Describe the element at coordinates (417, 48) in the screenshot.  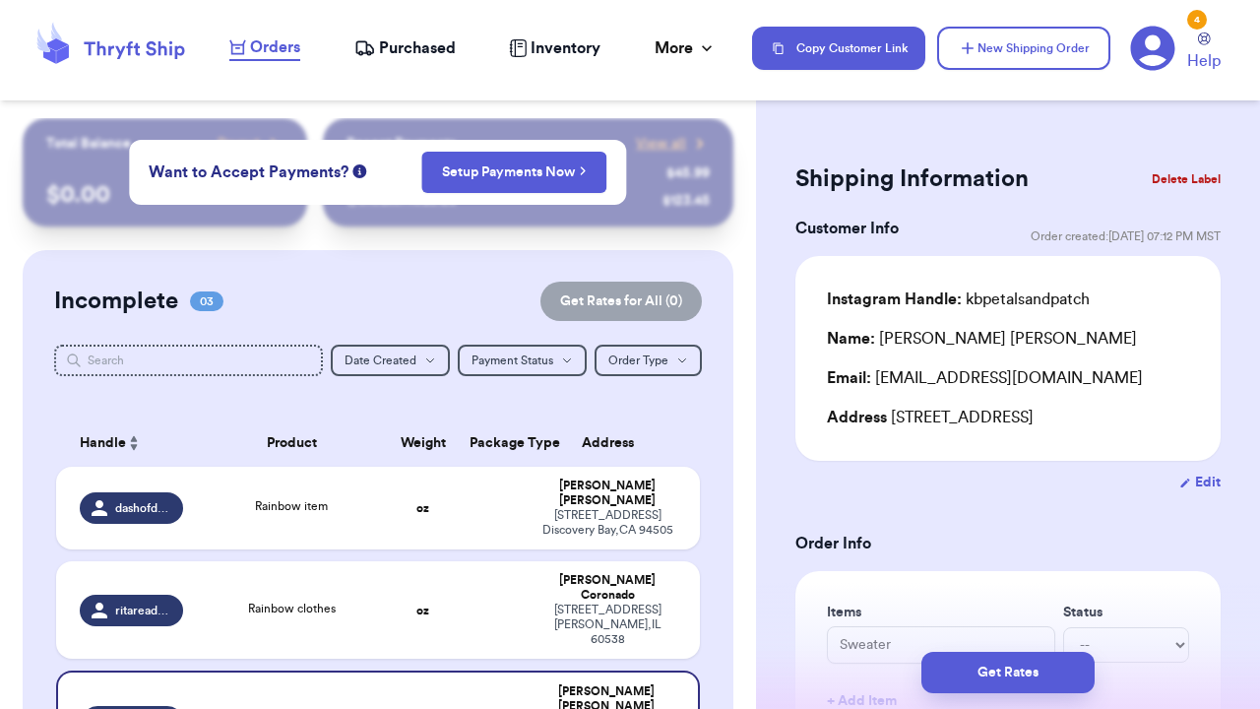
I see `span: Purchased` at that location.